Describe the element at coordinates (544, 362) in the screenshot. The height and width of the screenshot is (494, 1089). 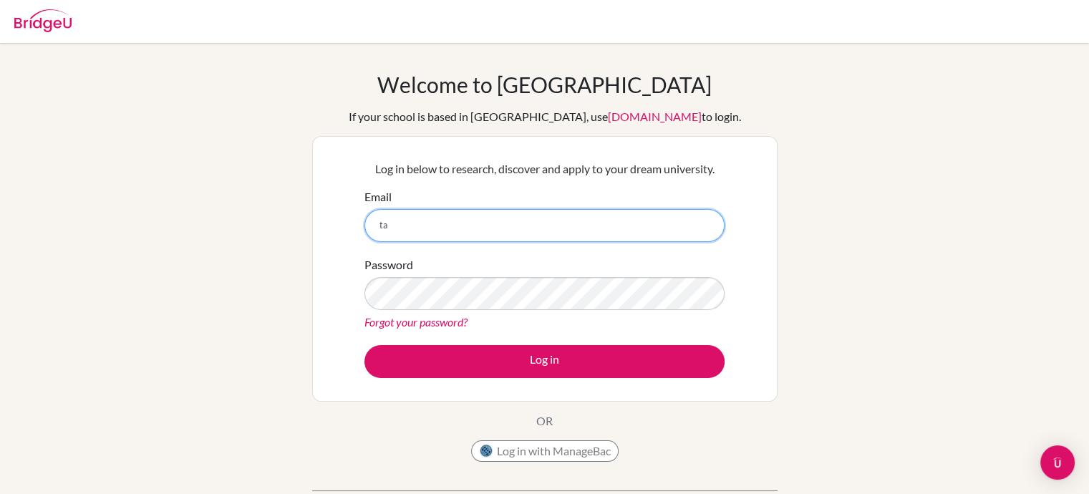
I see `button: Log in` at that location.